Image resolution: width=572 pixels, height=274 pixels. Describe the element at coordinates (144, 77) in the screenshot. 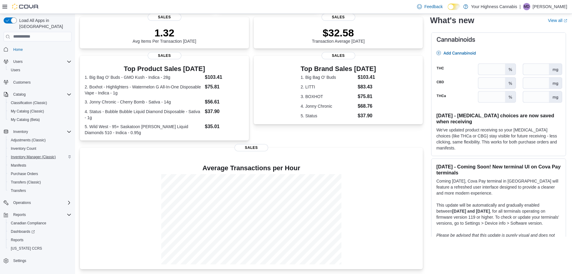

I see `dt: 1. Big Bag O' Buds - GMO Kush - Indica - 28g` at that location.